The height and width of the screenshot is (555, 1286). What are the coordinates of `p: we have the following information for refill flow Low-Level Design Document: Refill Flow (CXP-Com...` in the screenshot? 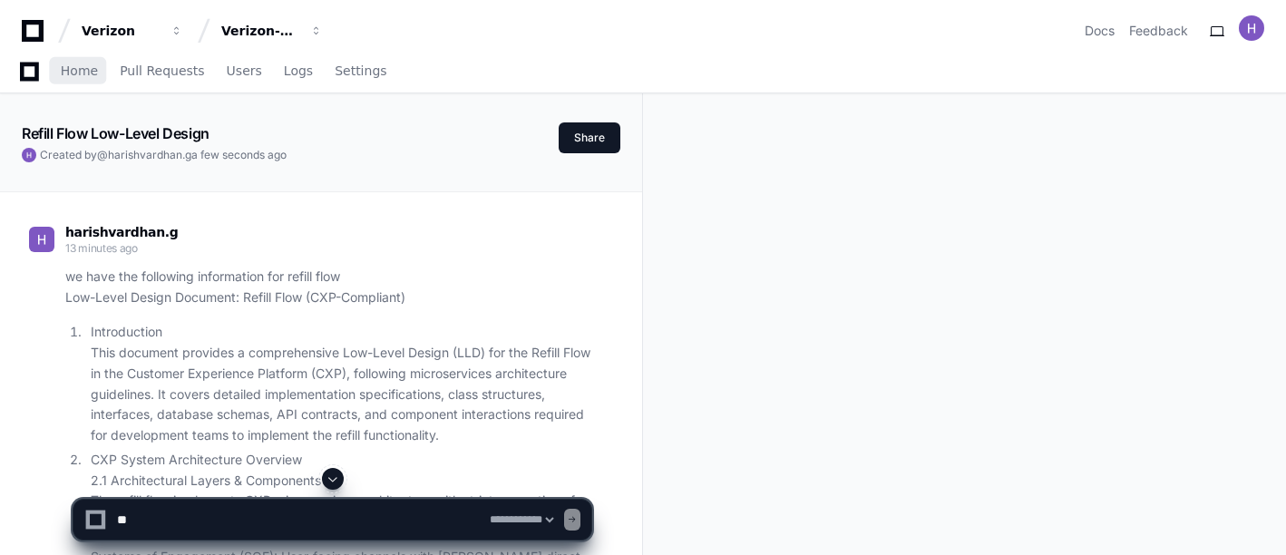 It's located at (328, 288).